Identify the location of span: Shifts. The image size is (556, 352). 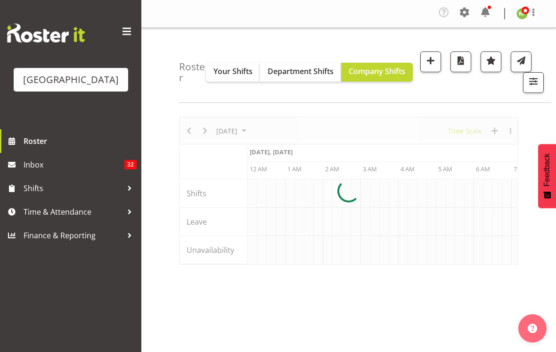
(73, 188).